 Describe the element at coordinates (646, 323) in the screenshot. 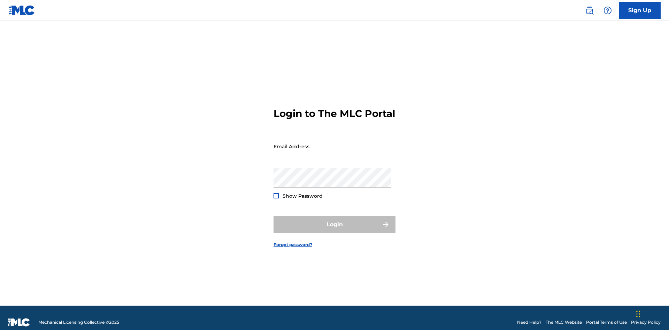

I see `a: Privacy Policy` at that location.